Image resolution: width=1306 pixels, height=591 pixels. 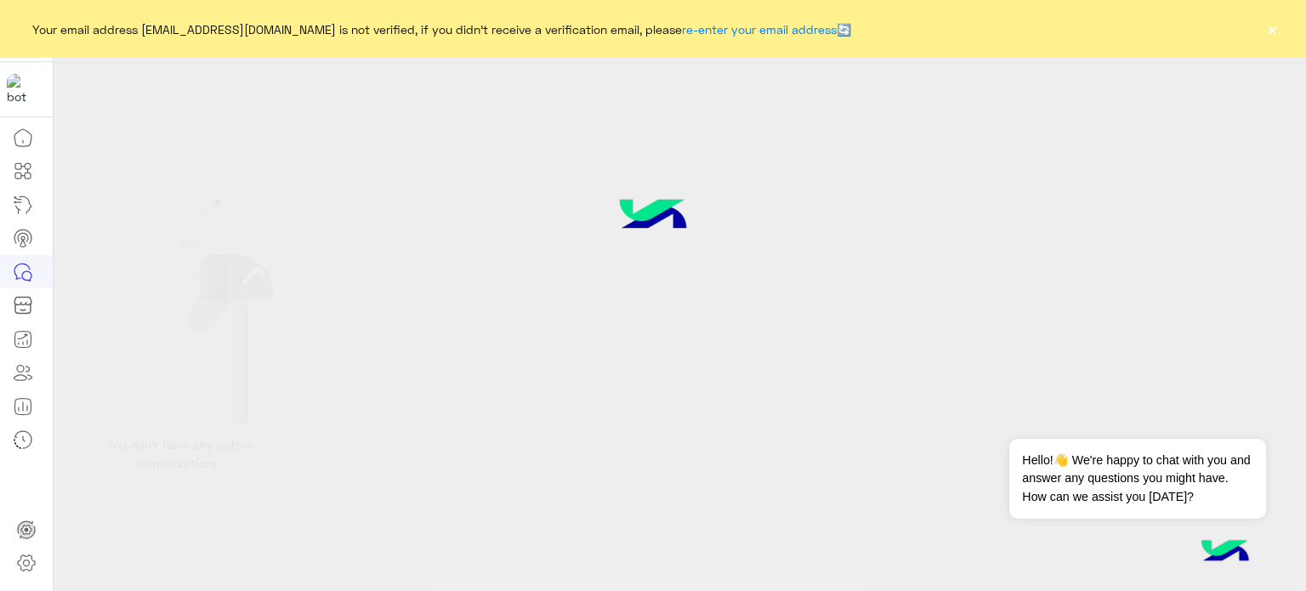 I want to click on span: Hello!👋 We're happy to chat with you and answer any questions you might have. How can we assist y..., so click(x=1137, y=479).